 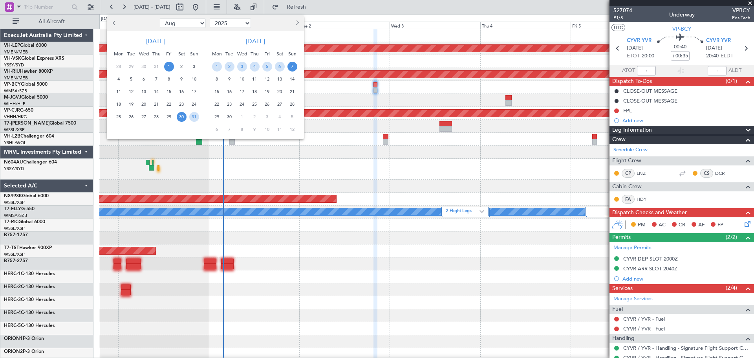 What do you see at coordinates (144, 79) in the screenshot?
I see `div: 6-8-2025` at bounding box center [144, 79].